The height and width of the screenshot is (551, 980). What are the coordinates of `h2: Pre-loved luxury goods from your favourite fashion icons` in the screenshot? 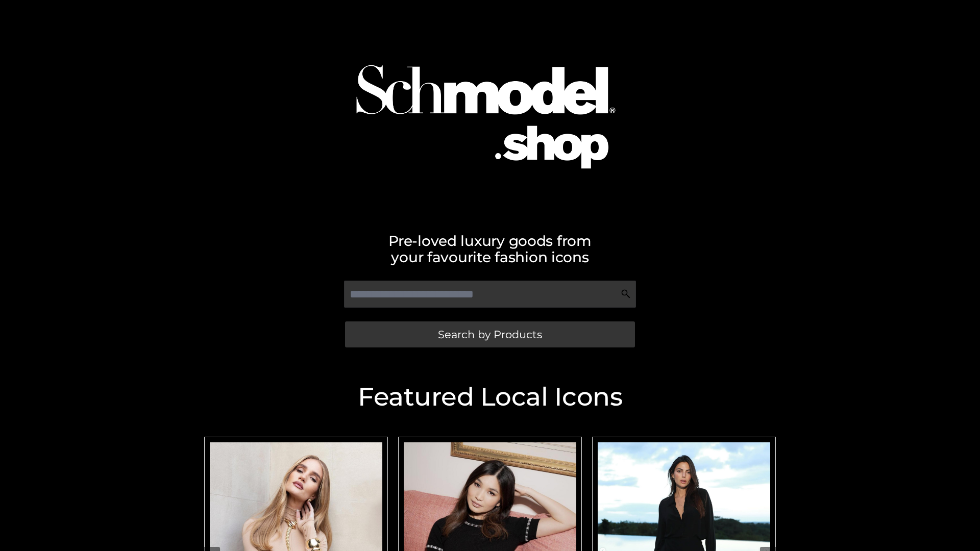 It's located at (490, 249).